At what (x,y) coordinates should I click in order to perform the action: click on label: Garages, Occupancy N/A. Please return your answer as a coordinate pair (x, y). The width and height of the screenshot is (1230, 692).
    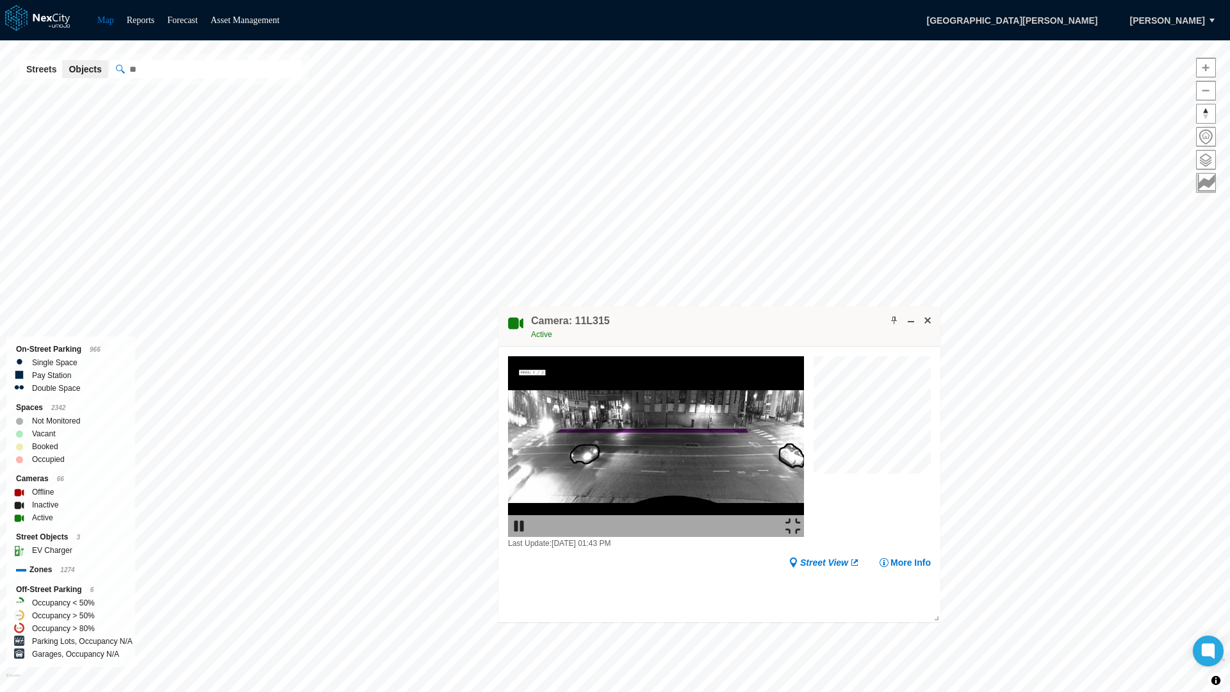
    Looking at the image, I should click on (76, 654).